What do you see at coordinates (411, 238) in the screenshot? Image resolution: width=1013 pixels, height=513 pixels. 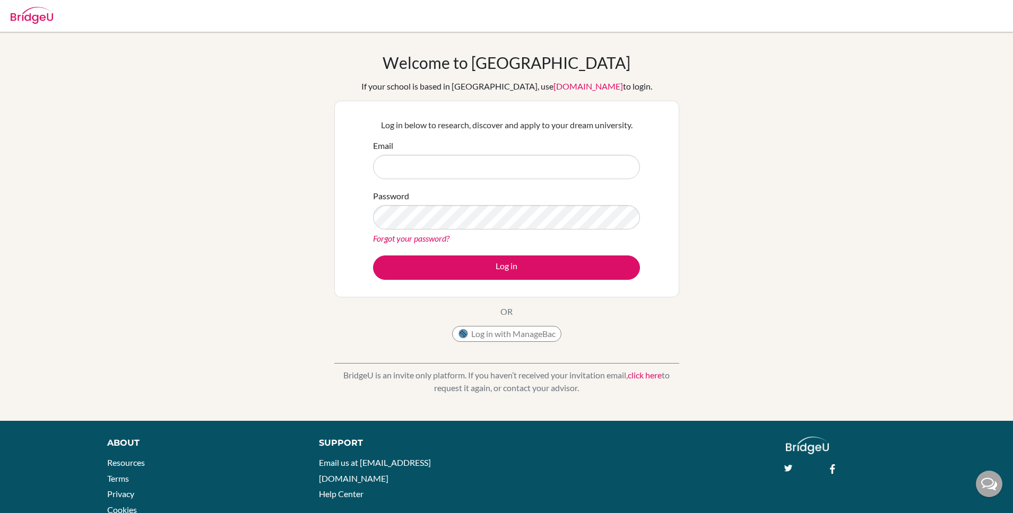 I see `a: Forgot your password?` at bounding box center [411, 238].